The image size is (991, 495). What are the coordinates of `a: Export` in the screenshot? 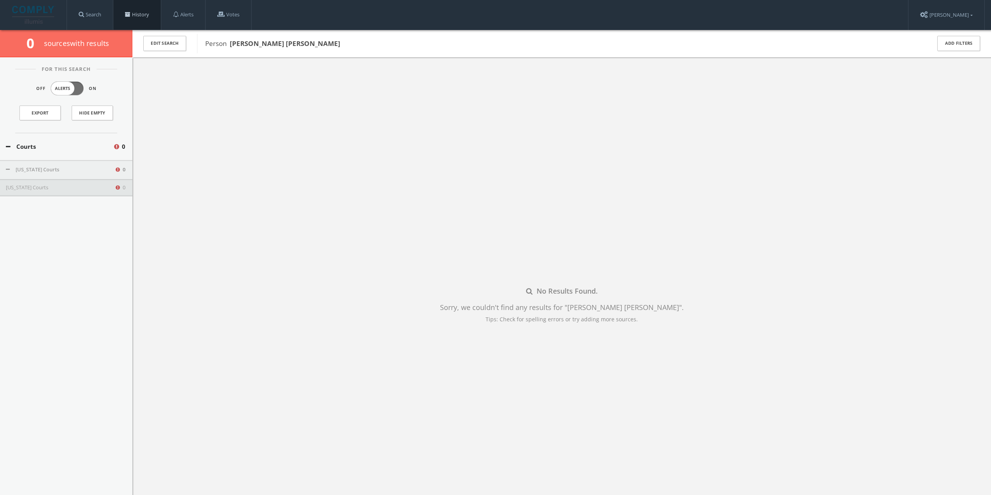 It's located at (40, 113).